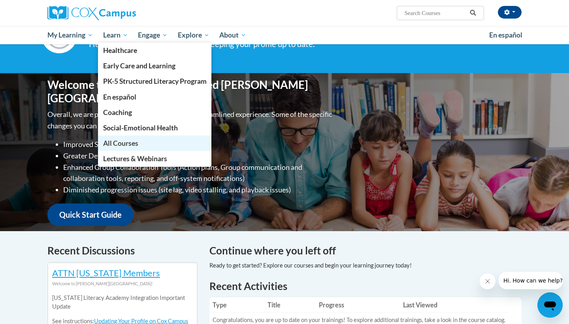 The height and width of the screenshot is (324, 569). What do you see at coordinates (366, 251) in the screenshot?
I see `h4: Continue where you left off` at bounding box center [366, 251].